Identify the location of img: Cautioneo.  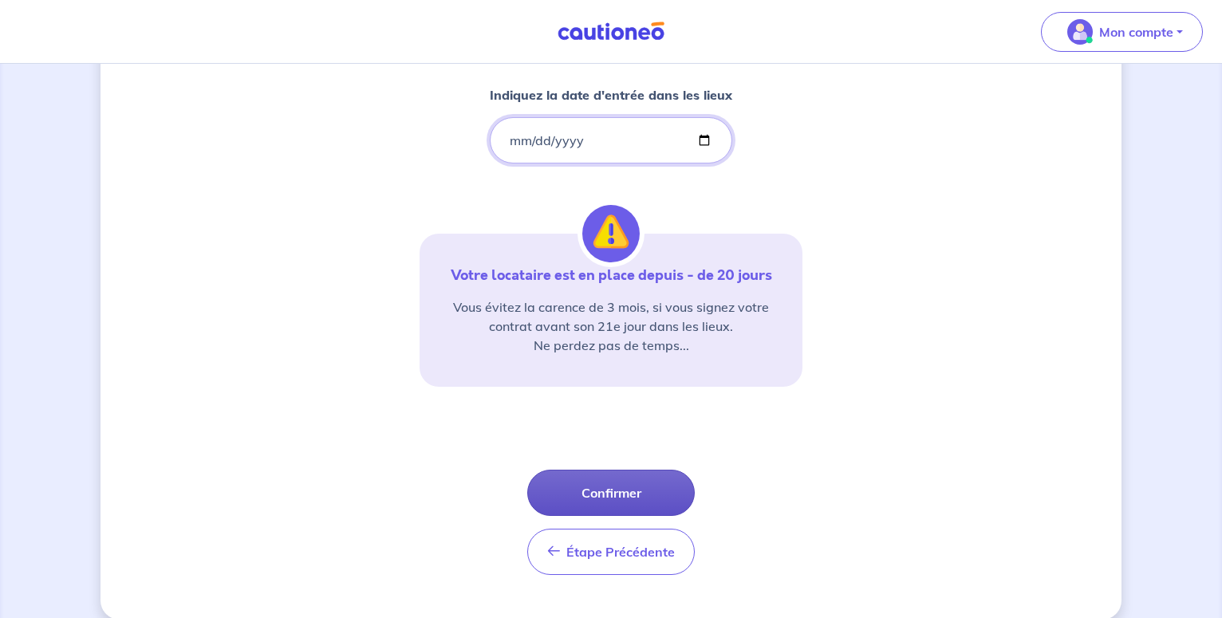
(611, 31).